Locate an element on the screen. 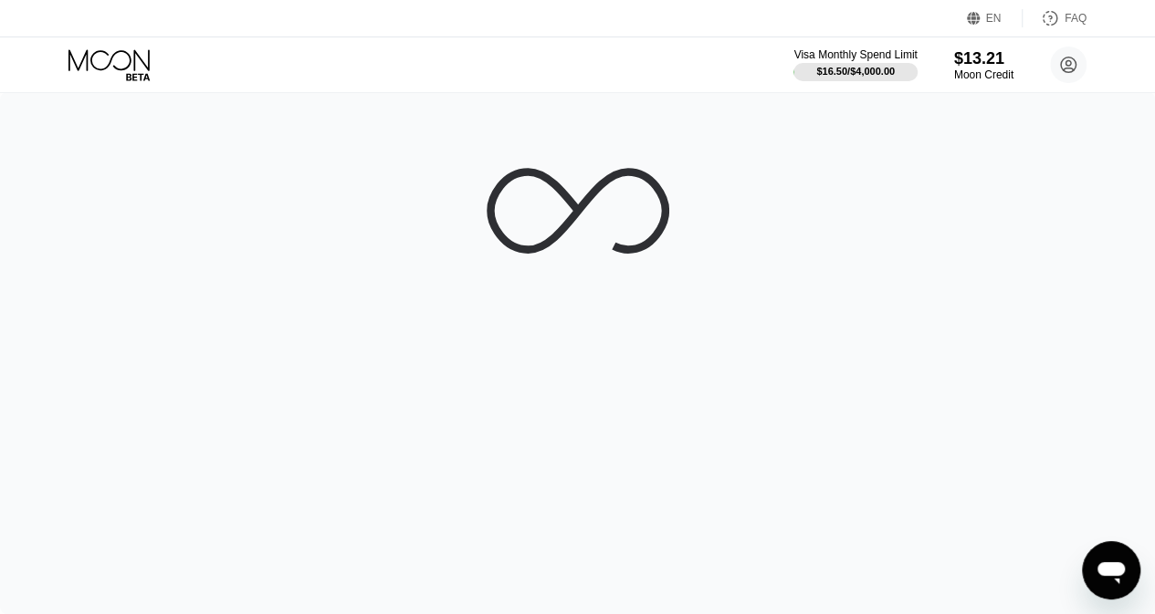 The width and height of the screenshot is (1155, 614). div: Visa Monthly Spend Limit$16.50/$4,000.00 is located at coordinates (854, 65).